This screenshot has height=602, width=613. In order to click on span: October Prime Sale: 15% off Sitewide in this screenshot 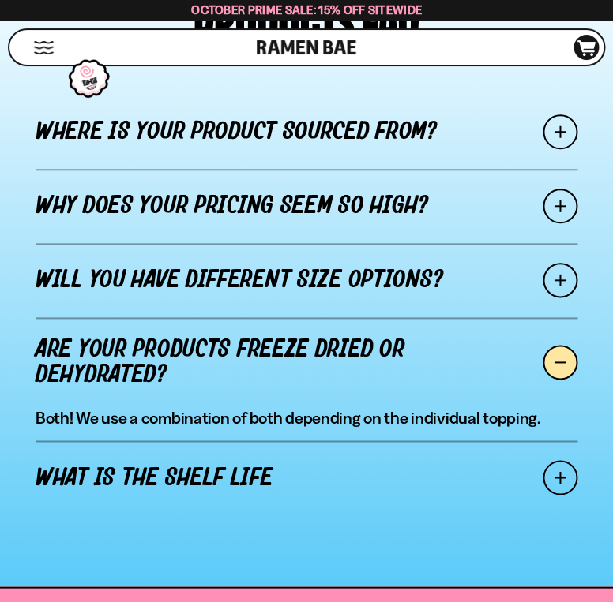, I will do `click(306, 9)`.